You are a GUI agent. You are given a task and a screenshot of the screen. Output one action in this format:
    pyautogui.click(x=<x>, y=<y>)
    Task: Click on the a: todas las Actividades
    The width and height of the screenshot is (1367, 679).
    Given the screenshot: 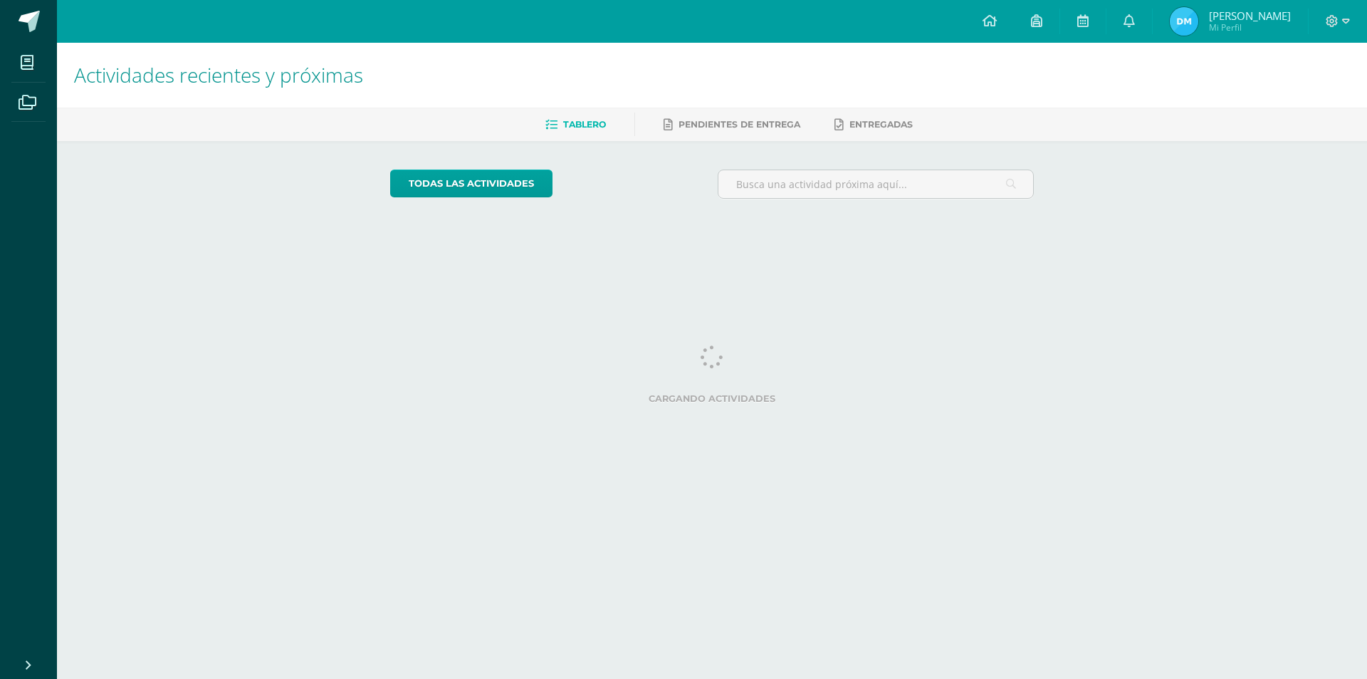 What is the action you would take?
    pyautogui.click(x=471, y=183)
    